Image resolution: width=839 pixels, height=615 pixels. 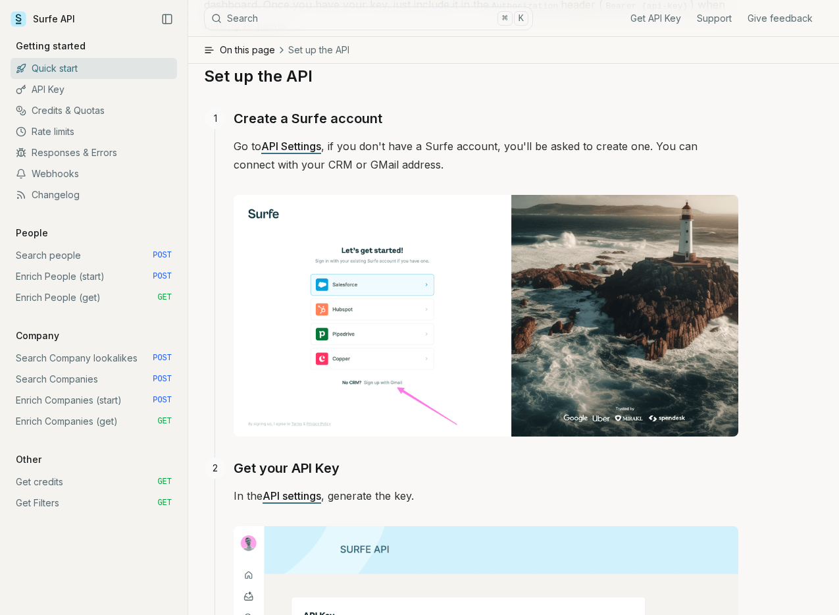 I want to click on a: Set up the API, so click(x=258, y=76).